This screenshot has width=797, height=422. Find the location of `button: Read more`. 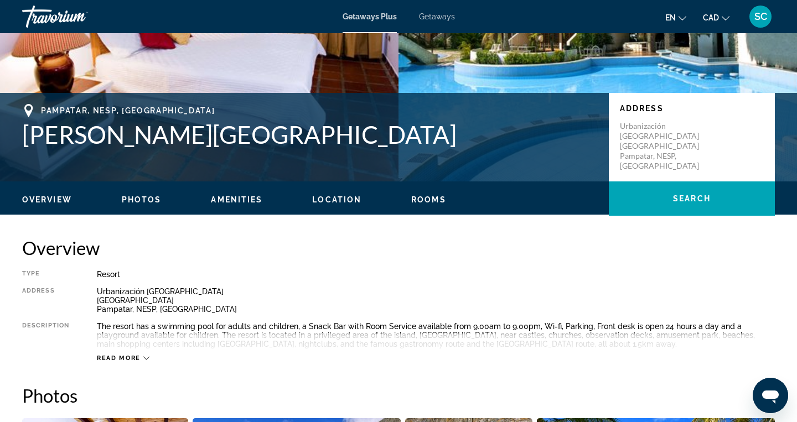

button: Read more is located at coordinates (123, 358).